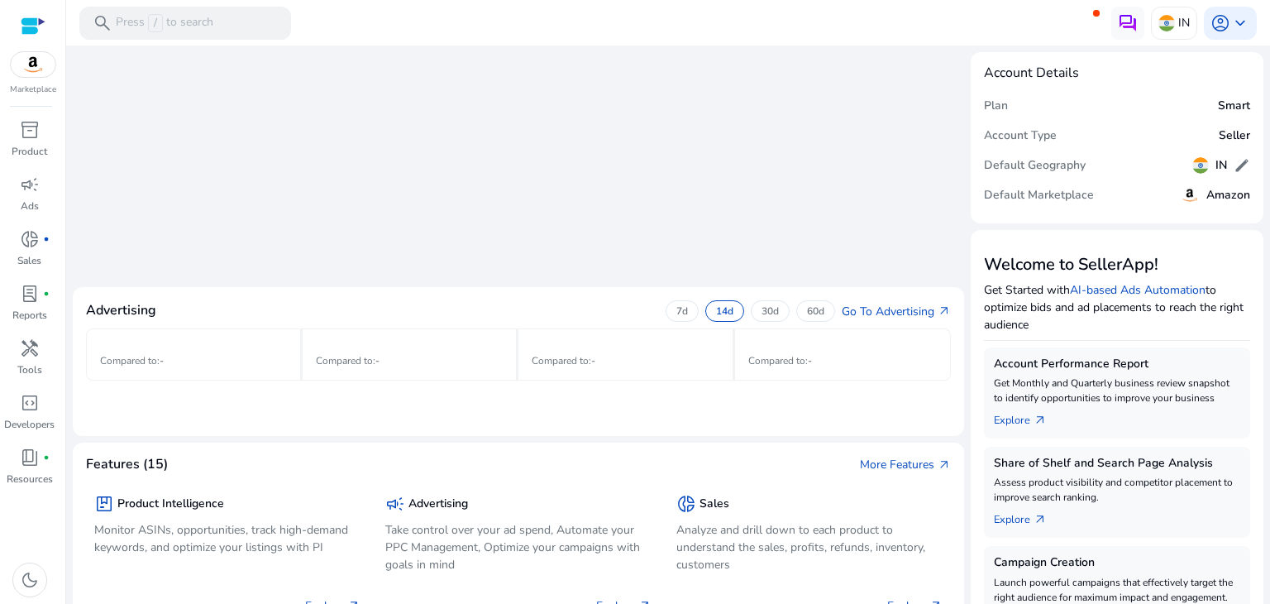 This screenshot has height=604, width=1270. What do you see at coordinates (104, 504) in the screenshot?
I see `span: package` at bounding box center [104, 504].